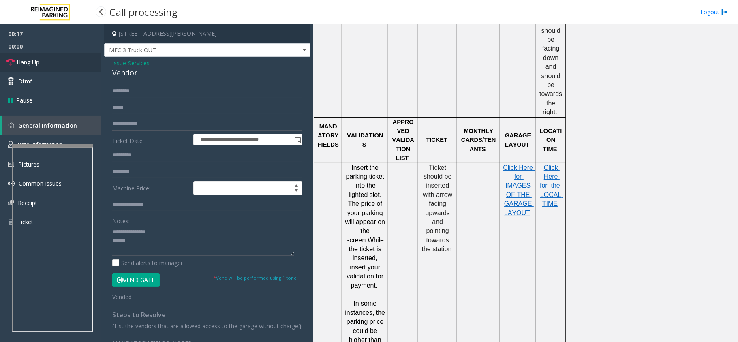 This screenshot has width=738, height=342. What do you see at coordinates (519, 190) in the screenshot?
I see `span: Click Here for IMAGES OF THE GARAGE LAYOUT` at bounding box center [519, 190].